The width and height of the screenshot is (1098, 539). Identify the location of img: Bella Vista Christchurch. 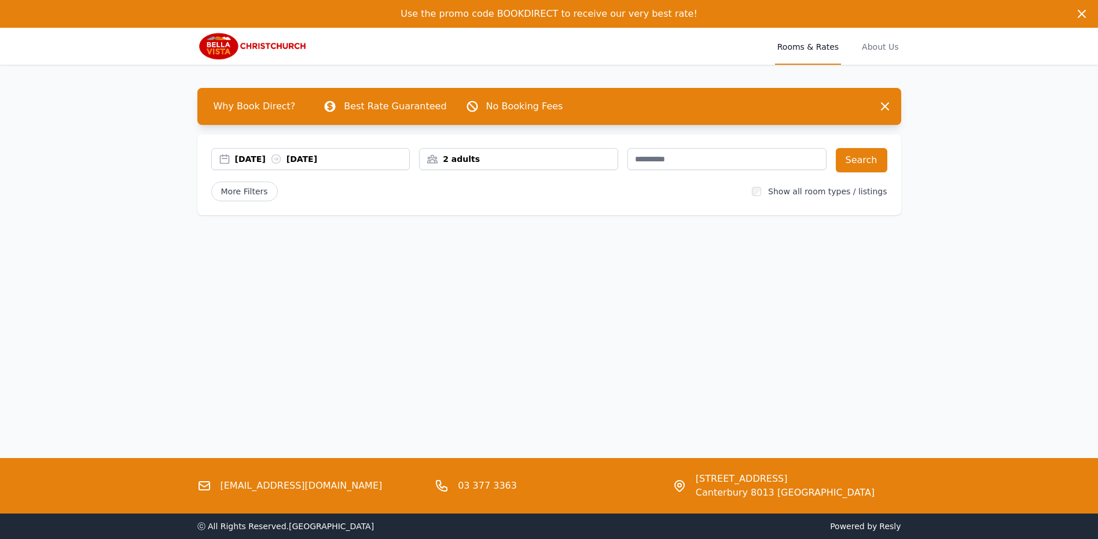
(253, 46).